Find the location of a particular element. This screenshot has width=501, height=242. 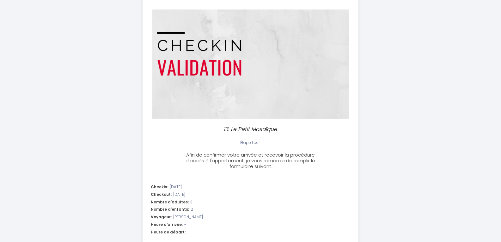

span: Voyageur: is located at coordinates (161, 217).